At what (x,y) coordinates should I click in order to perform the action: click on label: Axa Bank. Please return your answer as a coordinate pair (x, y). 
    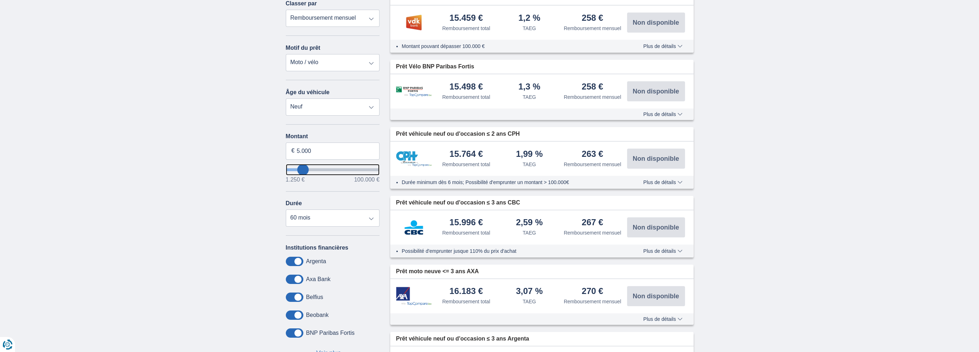
    Looking at the image, I should click on (318, 279).